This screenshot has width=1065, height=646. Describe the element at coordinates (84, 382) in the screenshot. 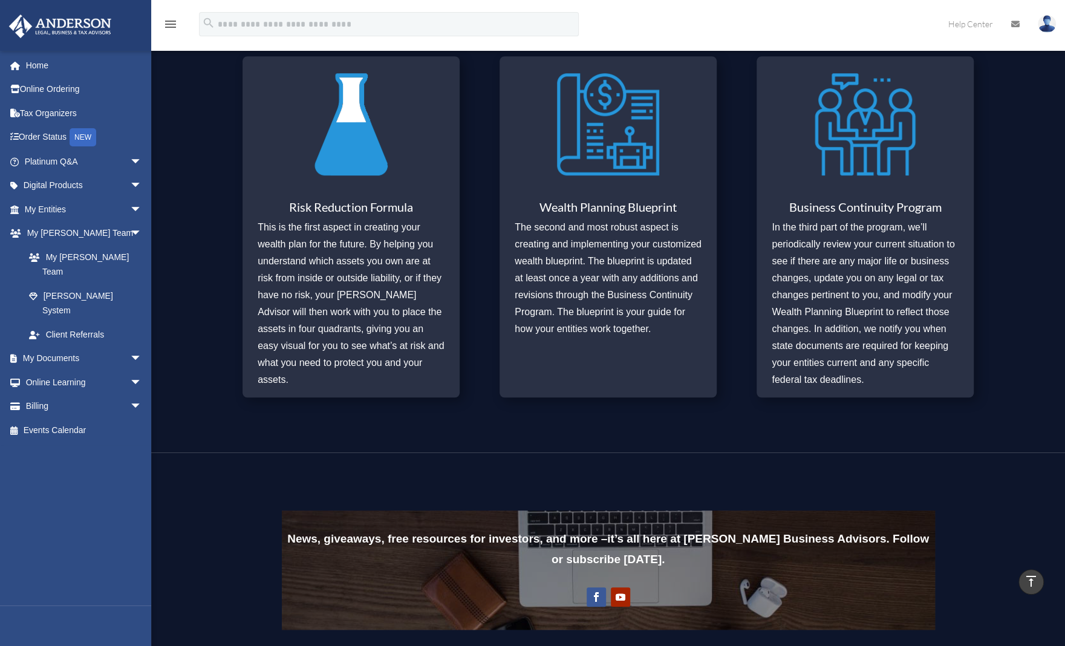

I see `a: Online Learningarrow_drop_down` at that location.